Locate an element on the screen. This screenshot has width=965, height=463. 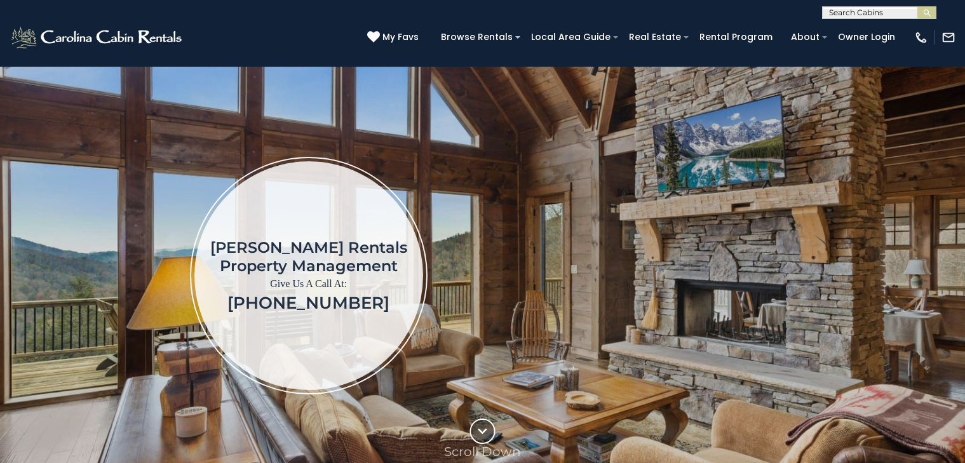
a: About is located at coordinates (805, 37).